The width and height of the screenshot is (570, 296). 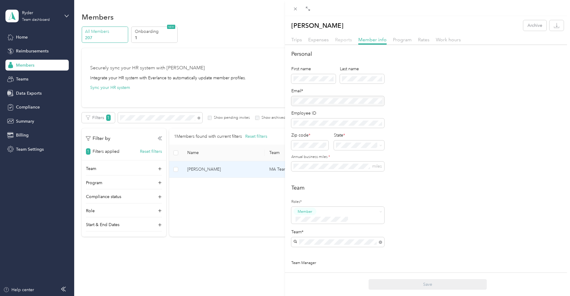 What do you see at coordinates (310, 135) in the screenshot?
I see `div: Zip code` at bounding box center [310, 135].